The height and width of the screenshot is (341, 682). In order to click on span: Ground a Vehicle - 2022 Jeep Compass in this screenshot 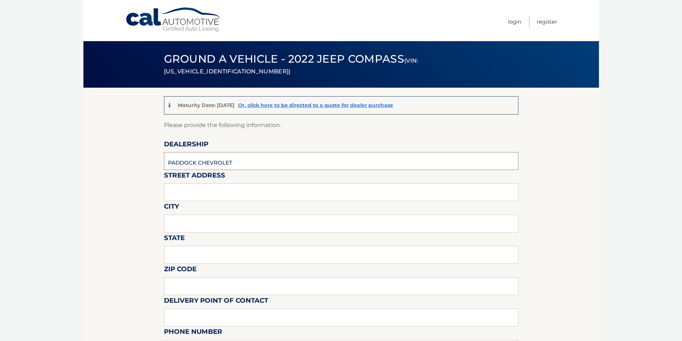, I will do `click(291, 64)`.